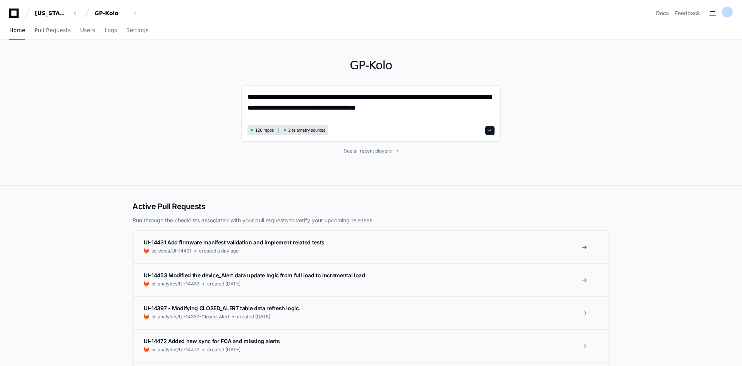 Image resolution: width=742 pixels, height=366 pixels. I want to click on button: Feedback, so click(687, 13).